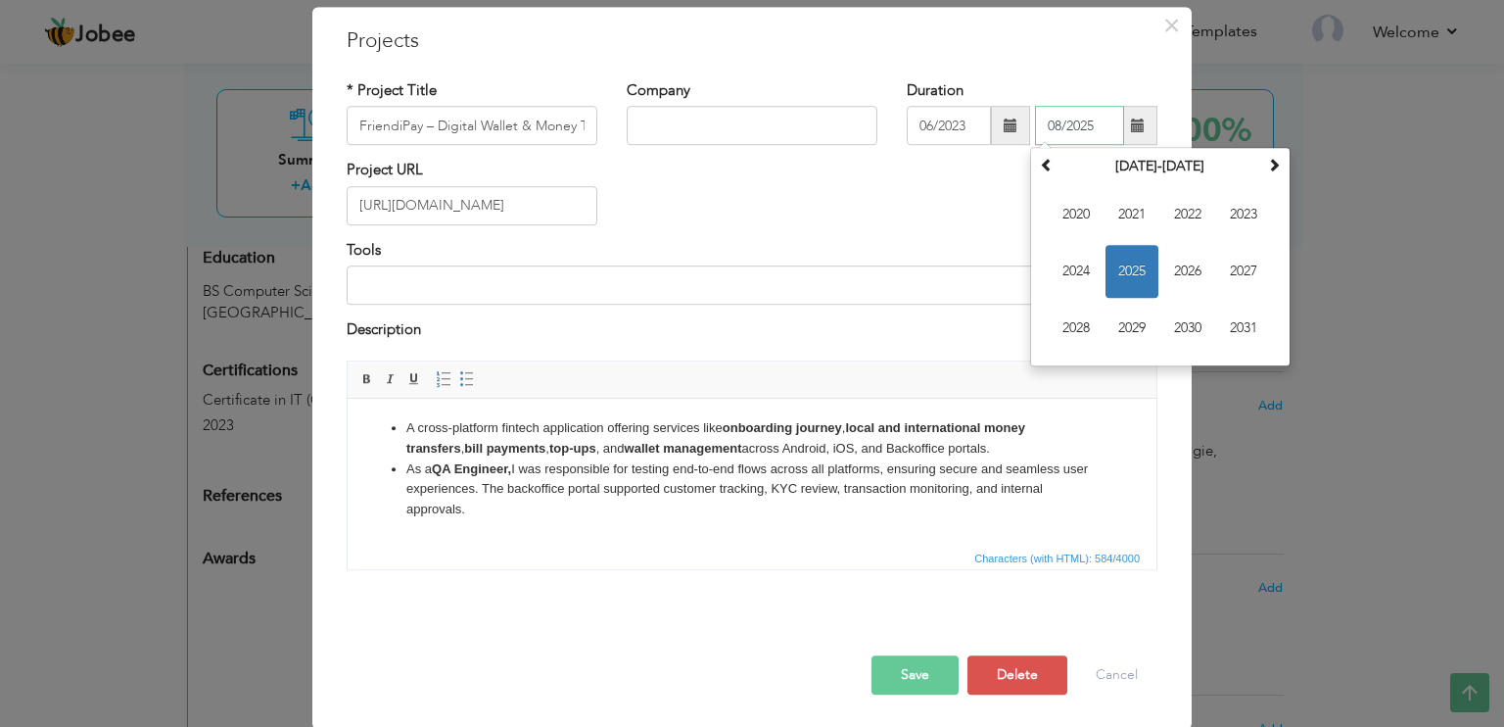 This screenshot has width=1504, height=727. Describe the element at coordinates (1188, 329) in the screenshot. I see `span: 2030` at that location.